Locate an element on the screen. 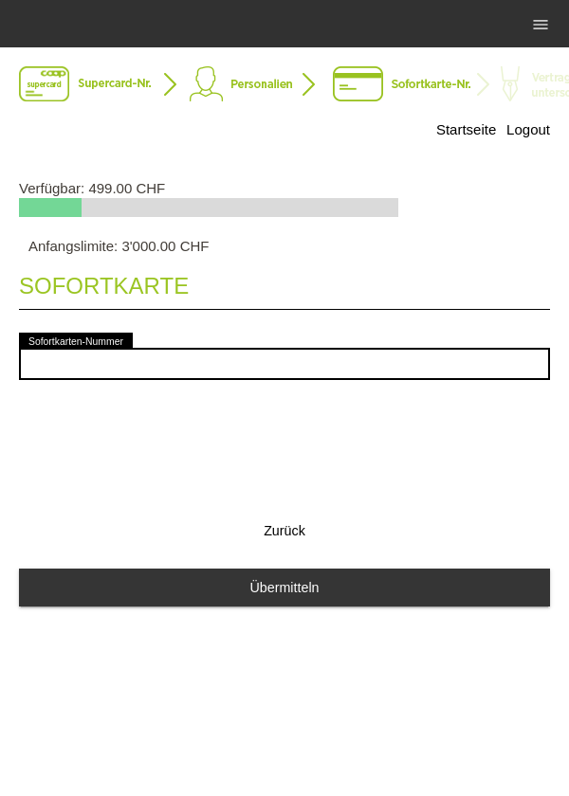  p: Anfangslimite: 3'000.00 CHF is located at coordinates (119, 246).